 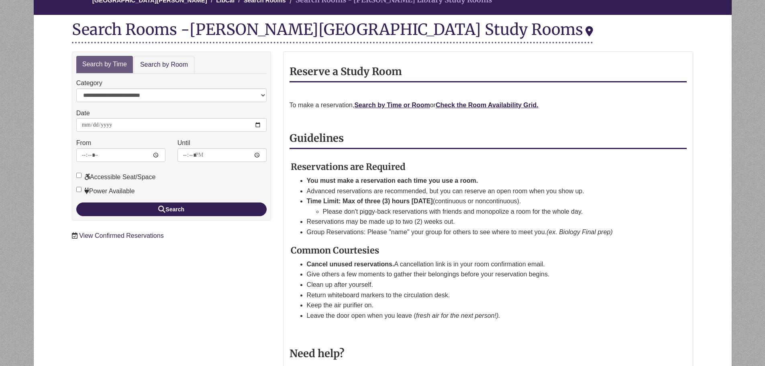 What do you see at coordinates (580, 232) in the screenshot?
I see `em: (ex. Biology Final prep)` at bounding box center [580, 232].